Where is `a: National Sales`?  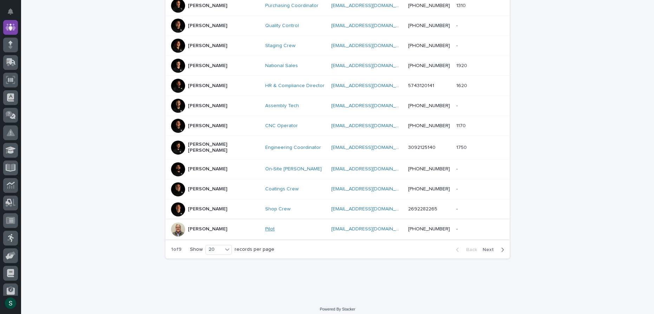
a: National Sales is located at coordinates (281, 66).